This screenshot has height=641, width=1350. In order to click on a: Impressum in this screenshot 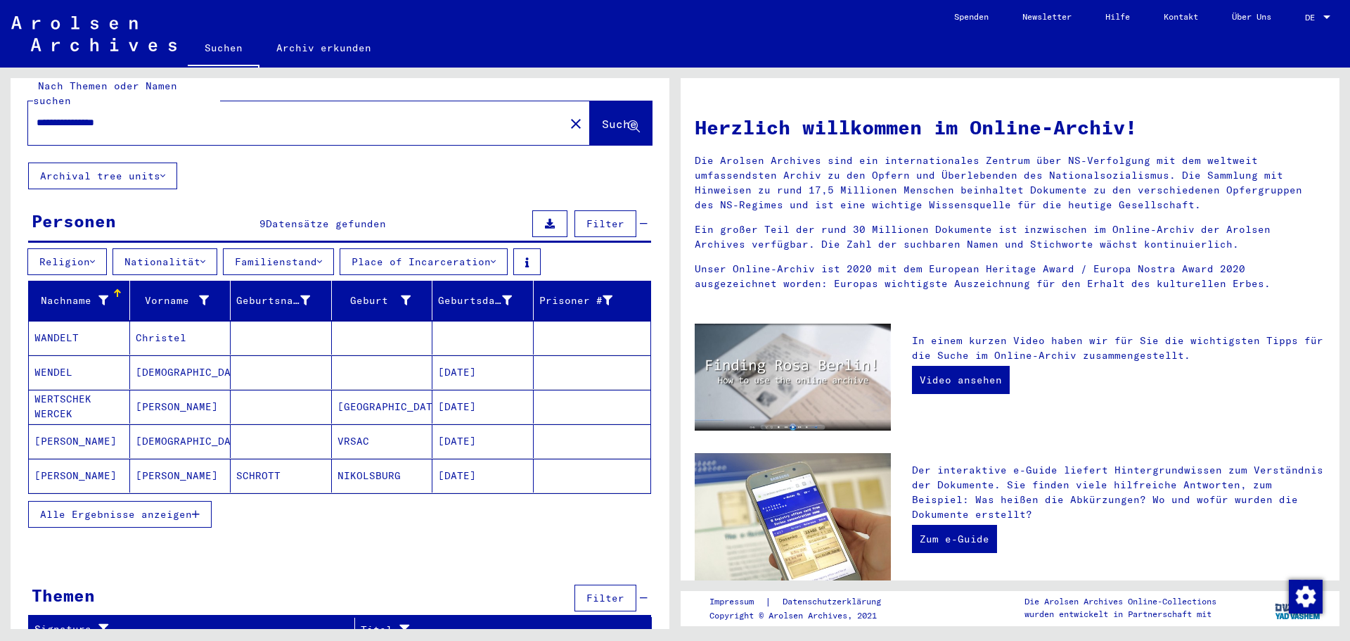, I will do `click(737, 601)`.